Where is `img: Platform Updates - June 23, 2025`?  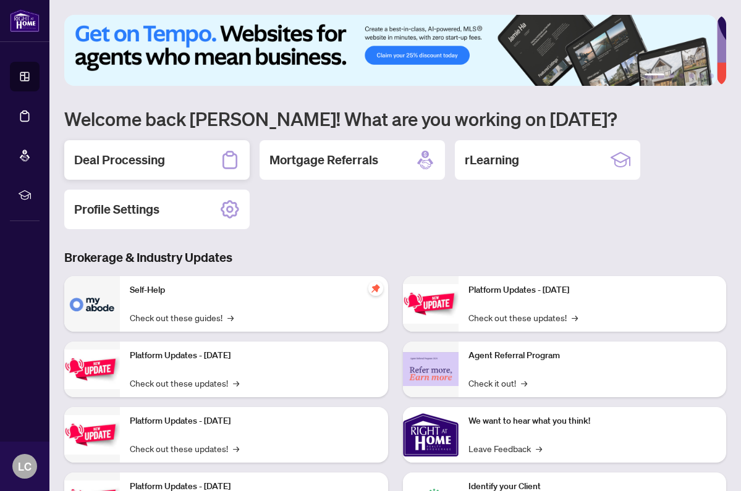
img: Platform Updates - June 23, 2025 is located at coordinates (431, 303).